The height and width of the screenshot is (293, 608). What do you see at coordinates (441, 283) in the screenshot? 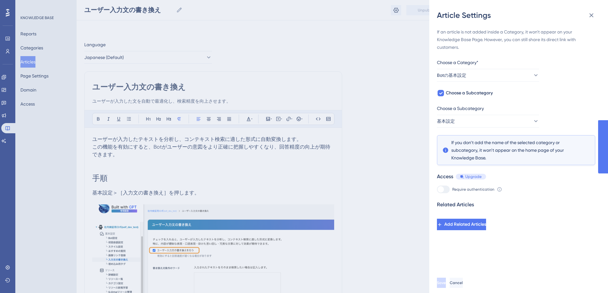
I see `span: Save` at bounding box center [441, 283].